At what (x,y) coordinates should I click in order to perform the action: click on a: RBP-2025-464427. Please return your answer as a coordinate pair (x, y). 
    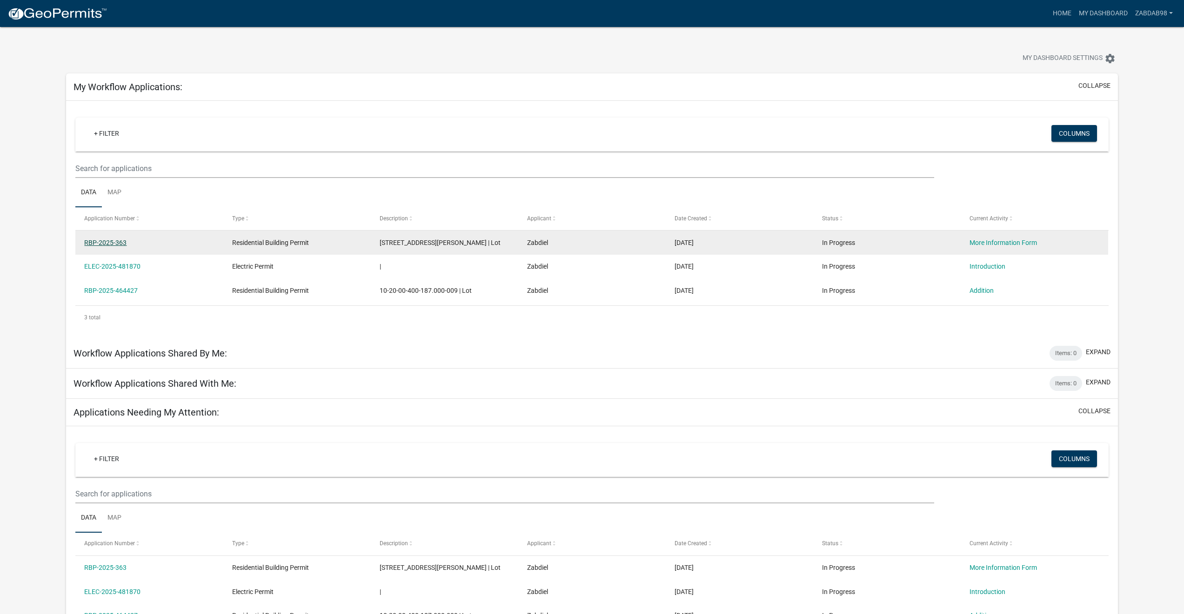
    Looking at the image, I should click on (111, 291).